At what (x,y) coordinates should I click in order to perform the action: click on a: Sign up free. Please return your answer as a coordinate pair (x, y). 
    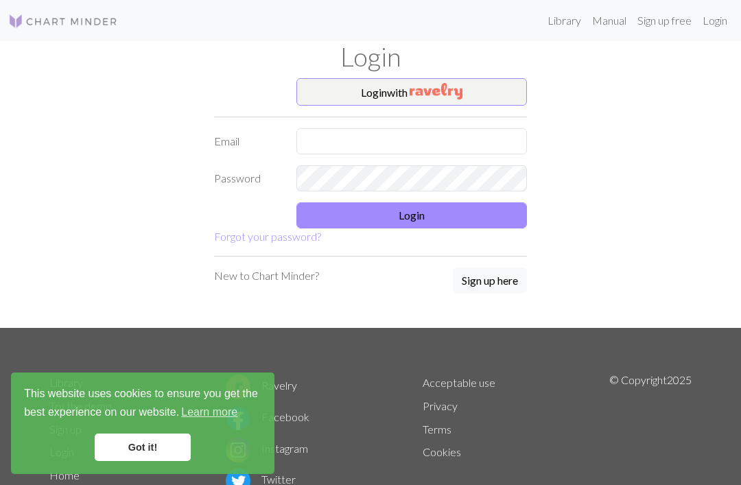
    Looking at the image, I should click on (665, 21).